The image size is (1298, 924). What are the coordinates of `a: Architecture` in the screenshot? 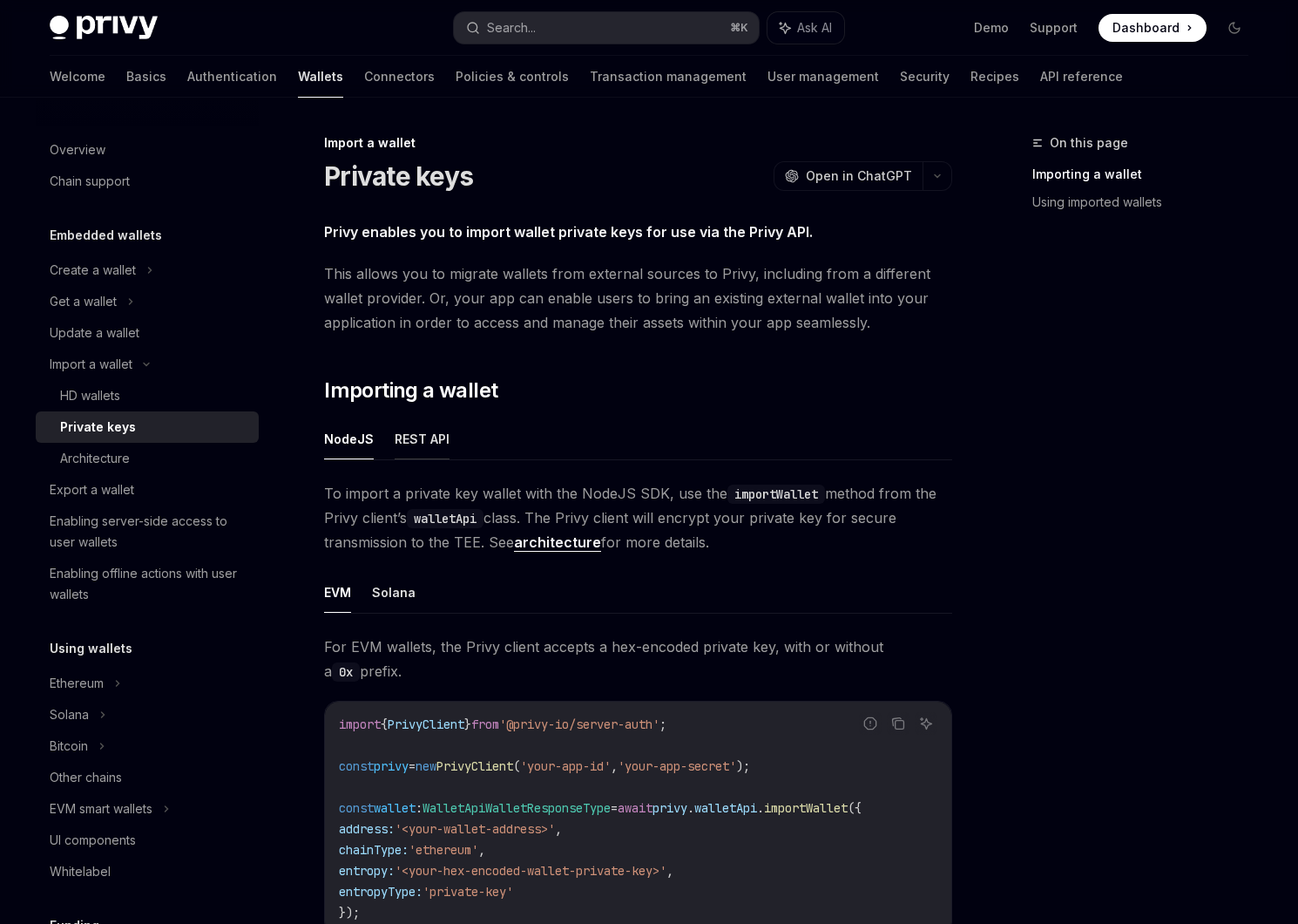 It's located at (147, 458).